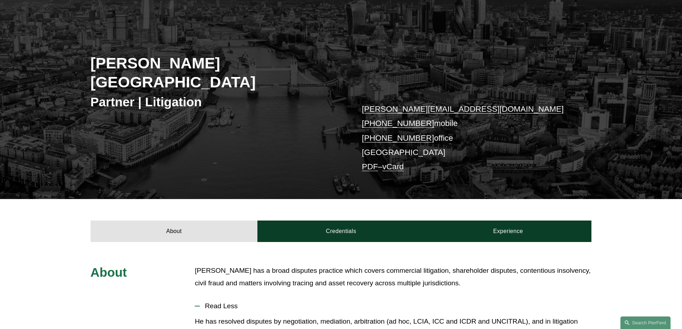  I want to click on span: Read Less, so click(395, 306).